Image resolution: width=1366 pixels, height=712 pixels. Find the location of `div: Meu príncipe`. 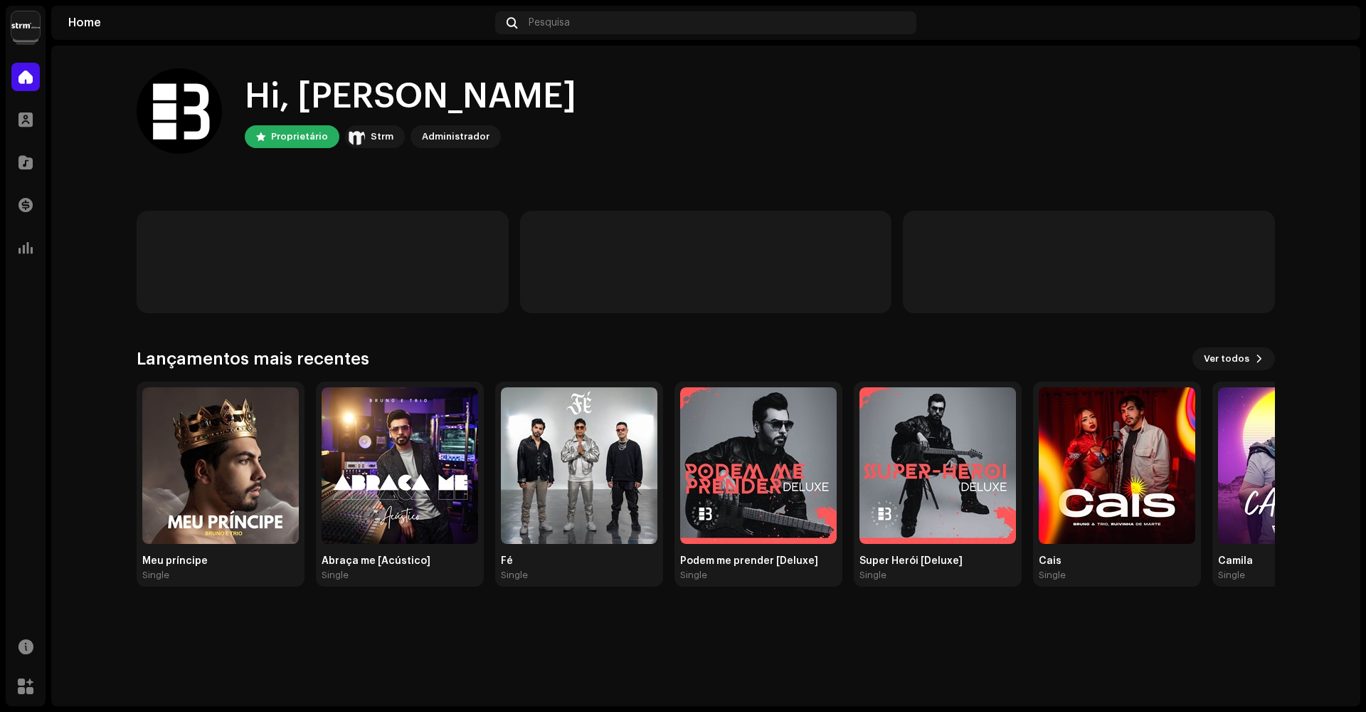

div: Meu príncipe is located at coordinates (221, 561).